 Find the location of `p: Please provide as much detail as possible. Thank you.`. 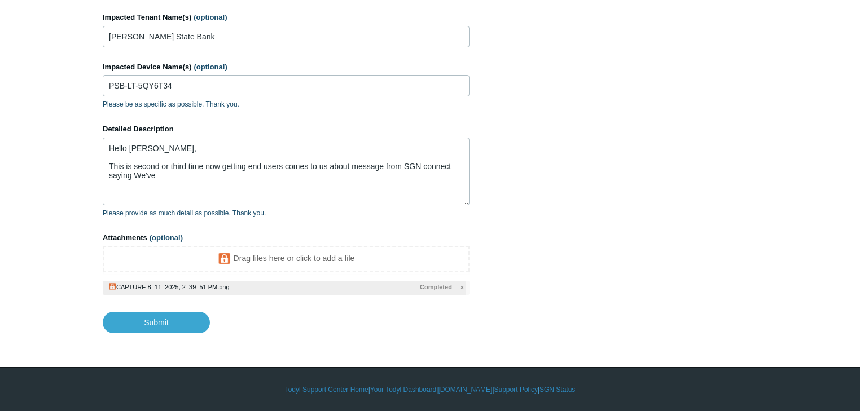

p: Please provide as much detail as possible. Thank you. is located at coordinates (286, 213).